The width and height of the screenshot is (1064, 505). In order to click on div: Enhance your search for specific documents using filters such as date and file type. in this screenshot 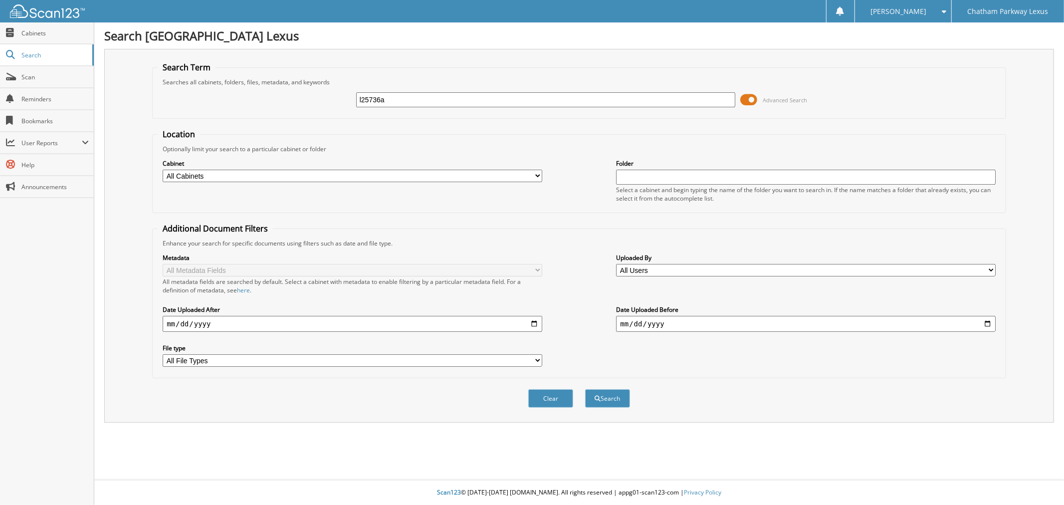, I will do `click(579, 243)`.